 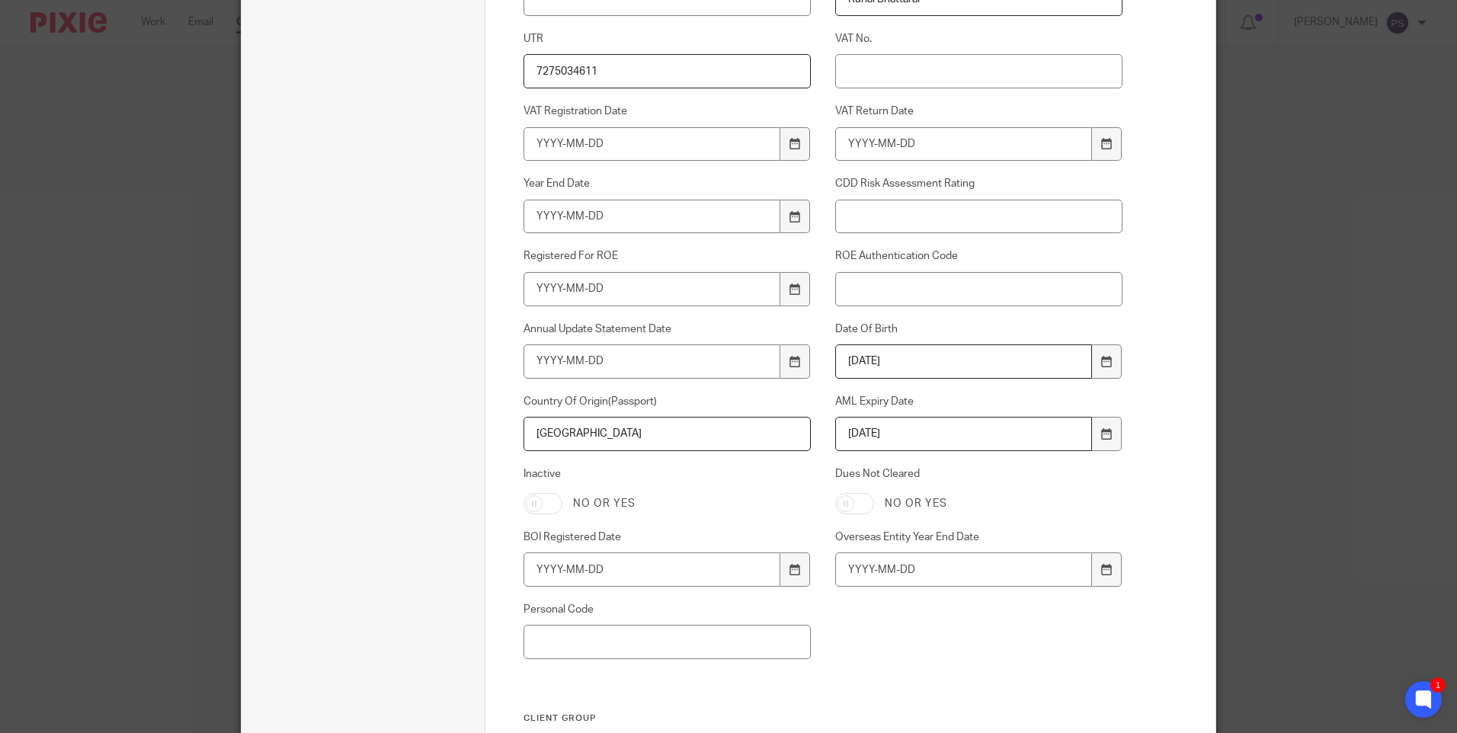 I want to click on label: AML Expiry Date, so click(x=979, y=402).